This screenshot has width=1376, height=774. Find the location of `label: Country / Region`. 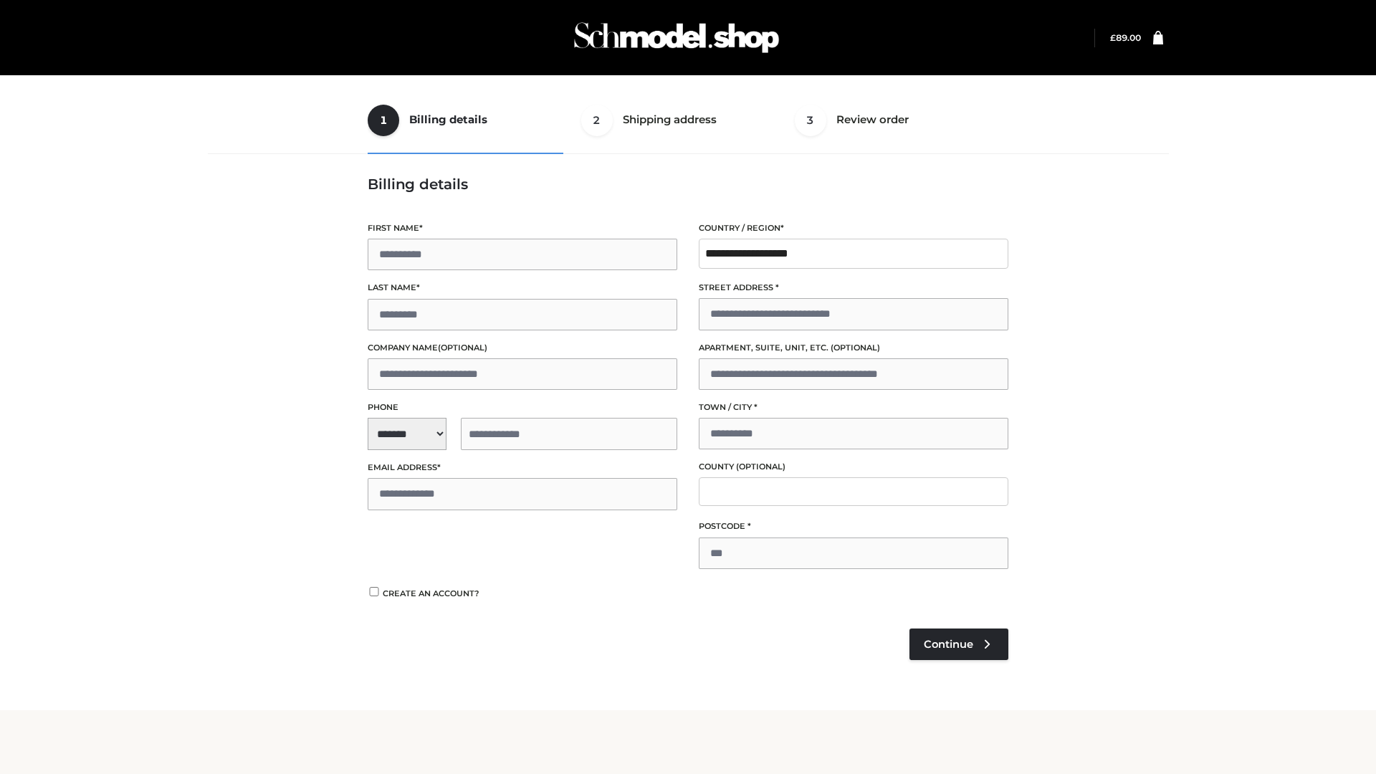

label: Country / Region is located at coordinates (853, 228).